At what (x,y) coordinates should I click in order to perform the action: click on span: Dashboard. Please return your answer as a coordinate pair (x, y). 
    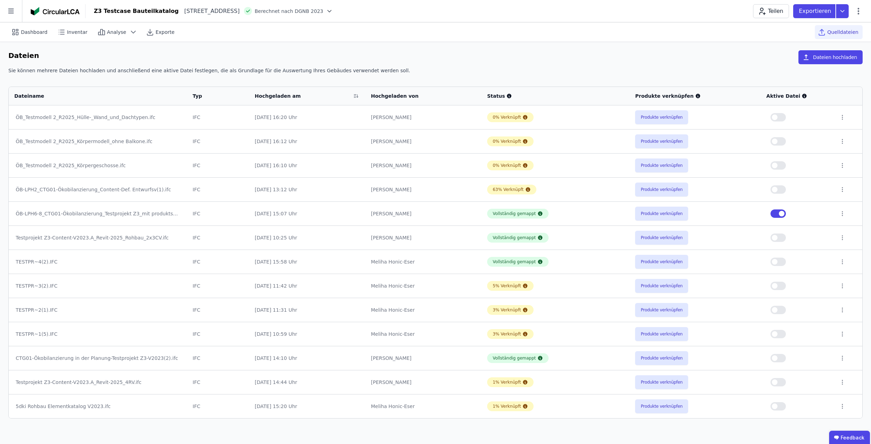
    Looking at the image, I should click on (34, 32).